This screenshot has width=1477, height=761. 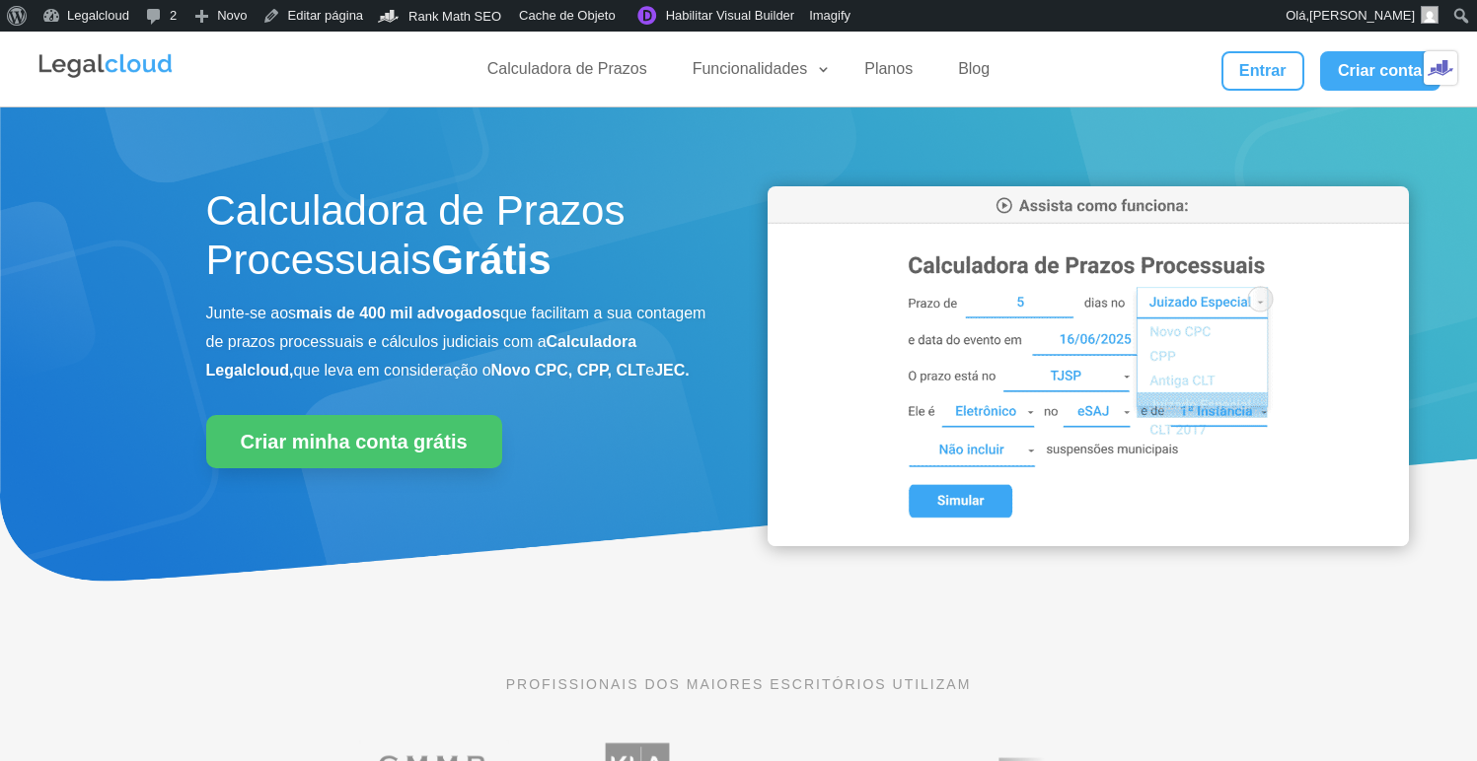 What do you see at coordinates (888, 73) in the screenshot?
I see `a: Planos` at bounding box center [888, 73].